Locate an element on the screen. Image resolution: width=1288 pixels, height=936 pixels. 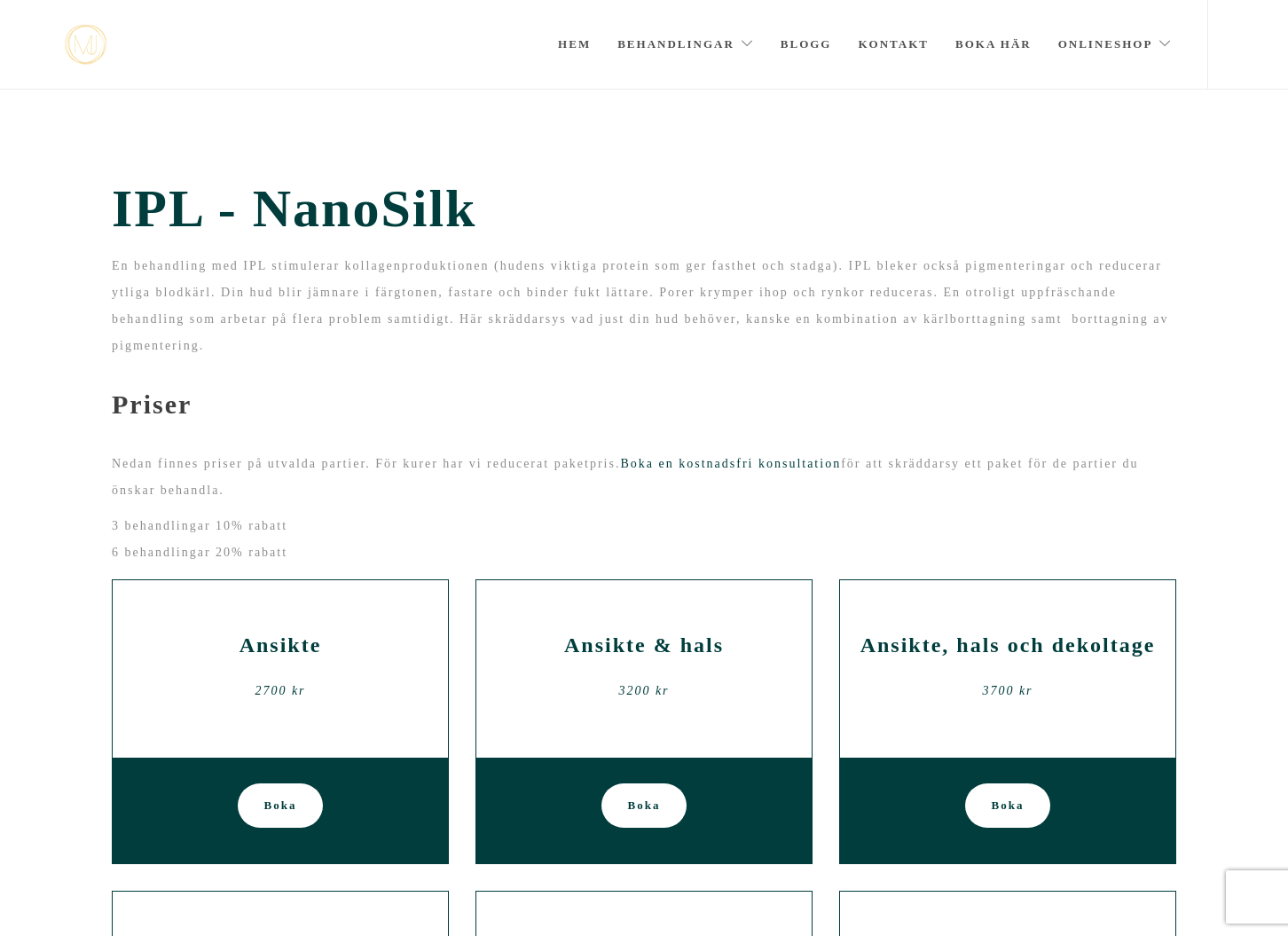
div: 3700 kr is located at coordinates (1007, 691).